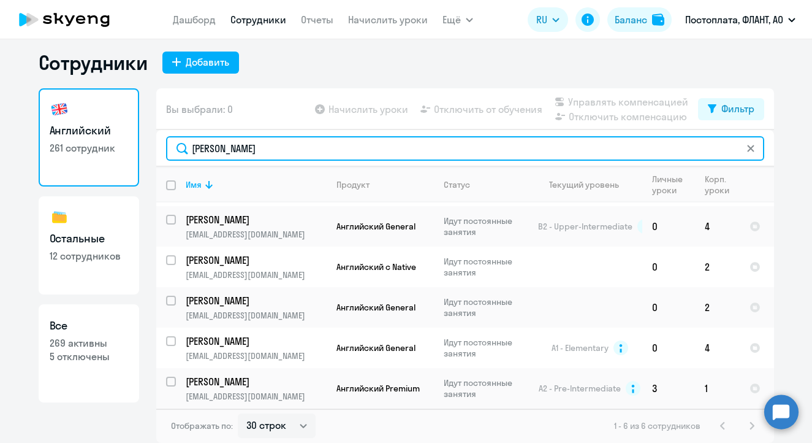 The image size is (812, 443). Describe the element at coordinates (89, 326) in the screenshot. I see `h3: Все` at that location.